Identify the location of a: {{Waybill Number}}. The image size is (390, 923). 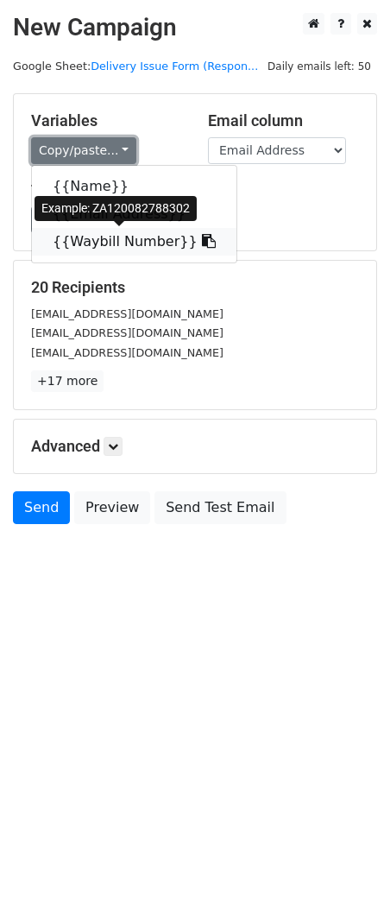
(134, 242).